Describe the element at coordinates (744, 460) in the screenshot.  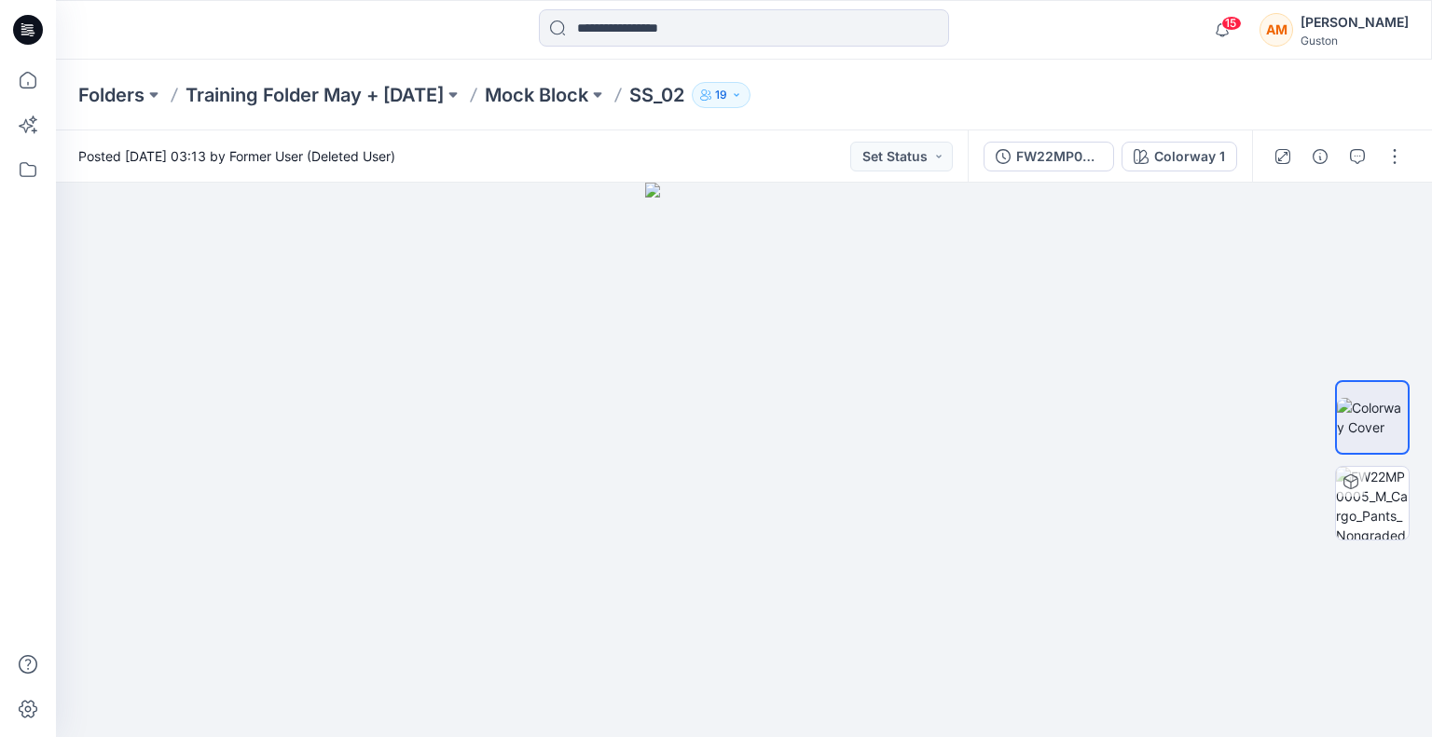
I see `img: eyJhbGciOiJIUzI1NiIsImtpZCI6IjAiLCJzbHQiOiJzZXMiLCJ0eXAiOiJKV1QifQ.eyJkYXRhIjp7InR5cGUiOiJzdG9yYW...` at that location.